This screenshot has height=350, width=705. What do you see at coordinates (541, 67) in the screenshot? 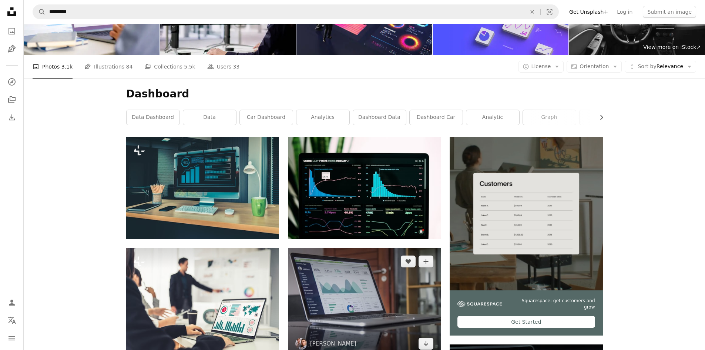
I see `button: License` at bounding box center [541, 67].